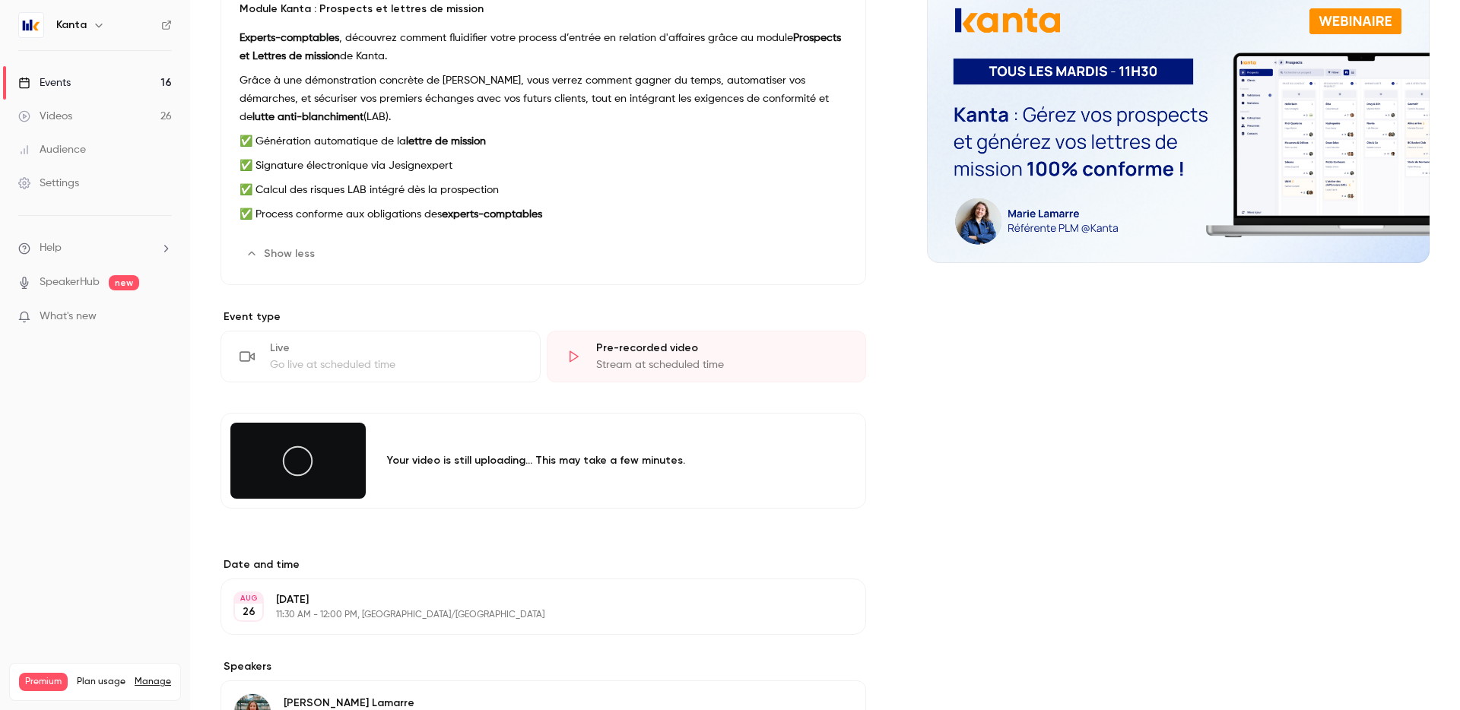 Image resolution: width=1460 pixels, height=710 pixels. Describe the element at coordinates (52, 150) in the screenshot. I see `div: Audience` at that location.